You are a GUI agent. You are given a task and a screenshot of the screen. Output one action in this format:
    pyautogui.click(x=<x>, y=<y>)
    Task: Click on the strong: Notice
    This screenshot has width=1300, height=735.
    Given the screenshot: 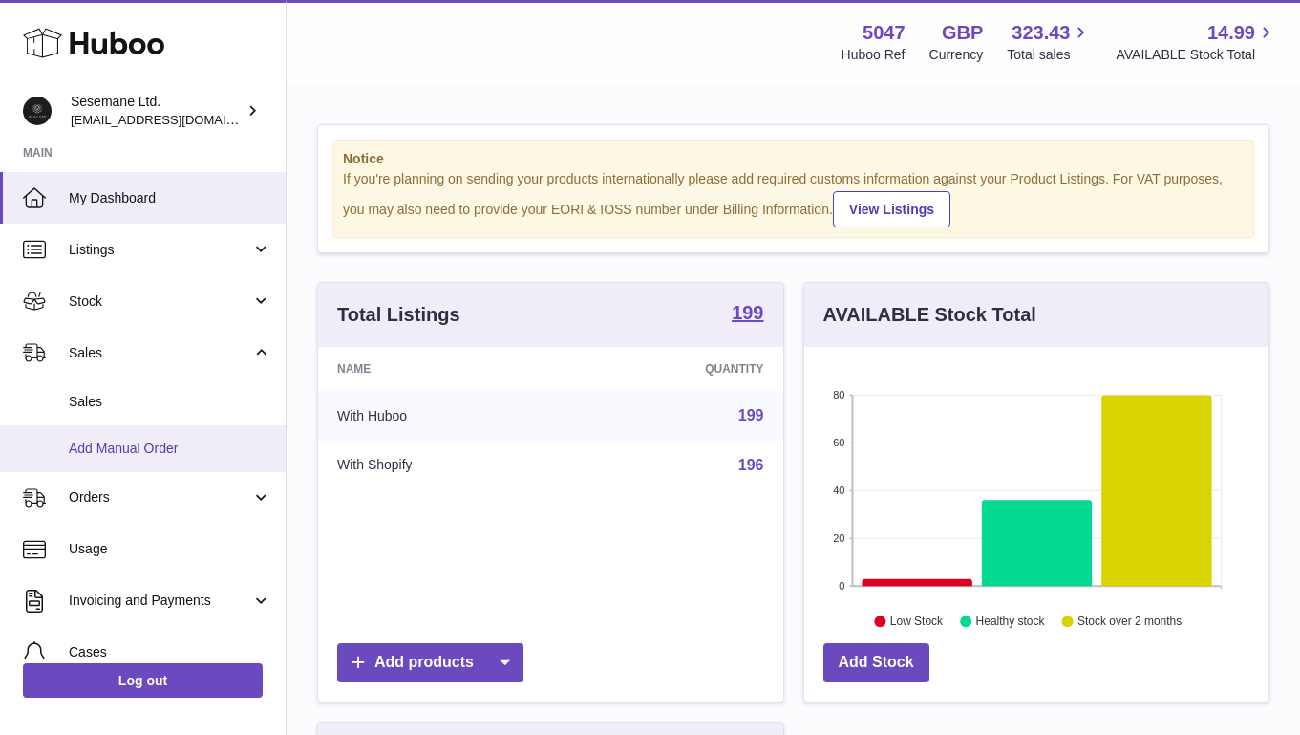 What is the action you would take?
    pyautogui.click(x=793, y=159)
    